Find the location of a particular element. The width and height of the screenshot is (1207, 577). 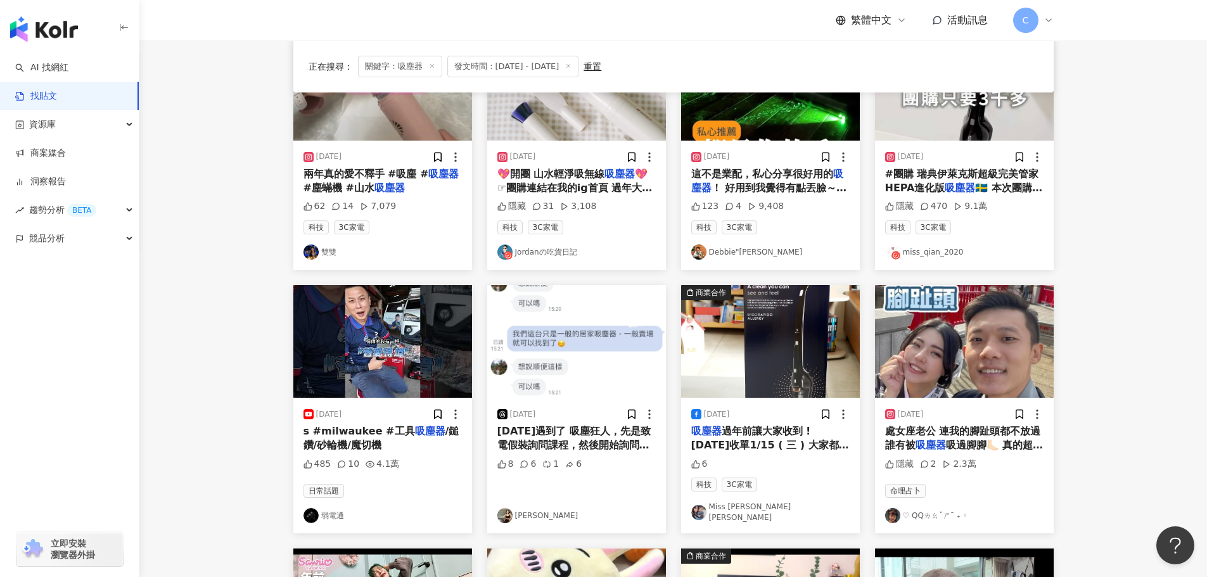

span: rise is located at coordinates (20, 210).